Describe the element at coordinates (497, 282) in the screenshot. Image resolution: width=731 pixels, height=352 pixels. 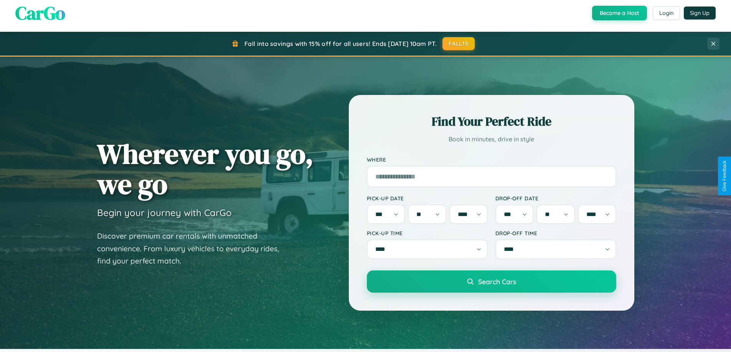
I see `span: Search Cars` at that location.